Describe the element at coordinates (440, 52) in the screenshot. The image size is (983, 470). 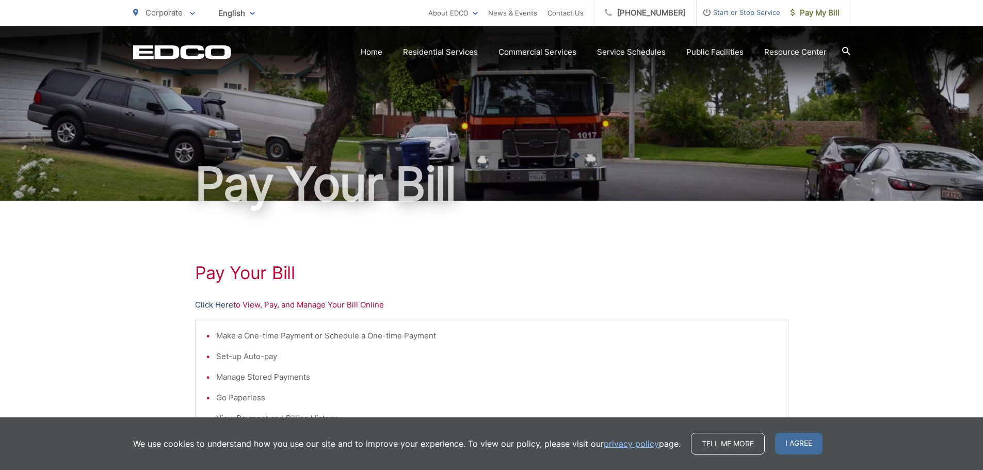
I see `a: Residential Services` at that location.